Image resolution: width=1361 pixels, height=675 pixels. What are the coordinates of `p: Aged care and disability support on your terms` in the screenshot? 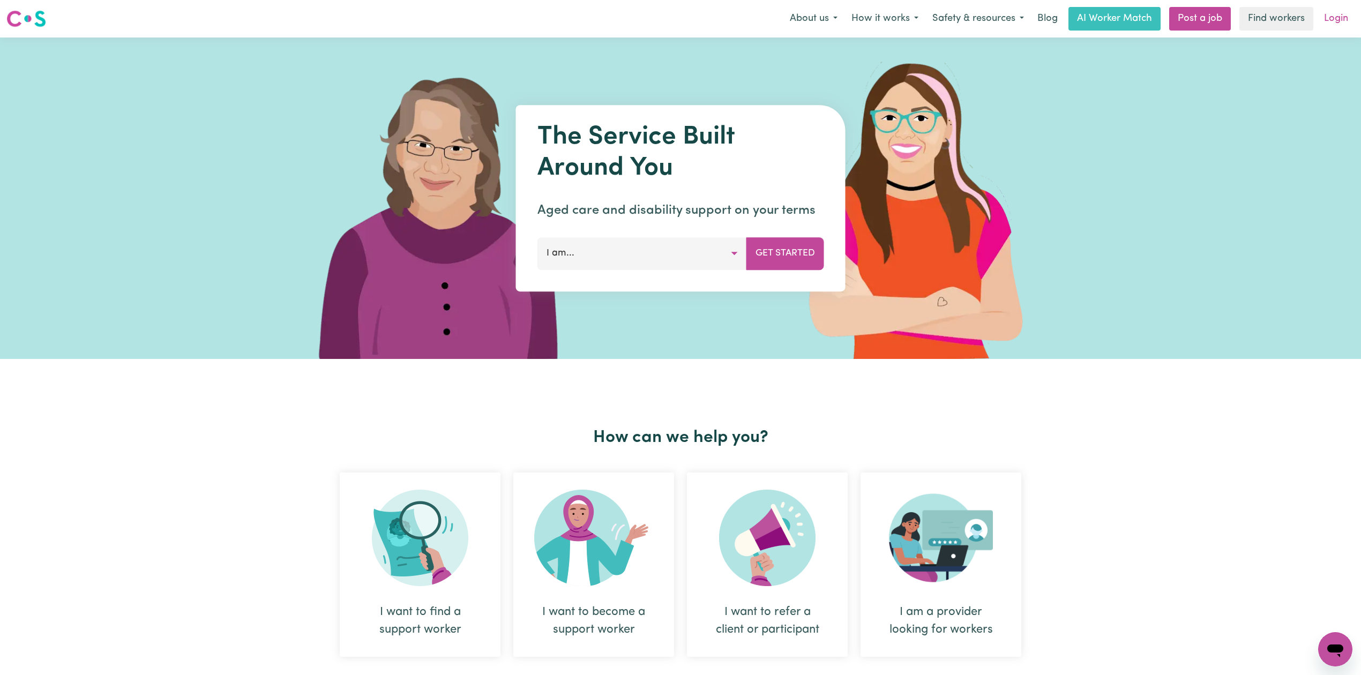 It's located at (680, 211).